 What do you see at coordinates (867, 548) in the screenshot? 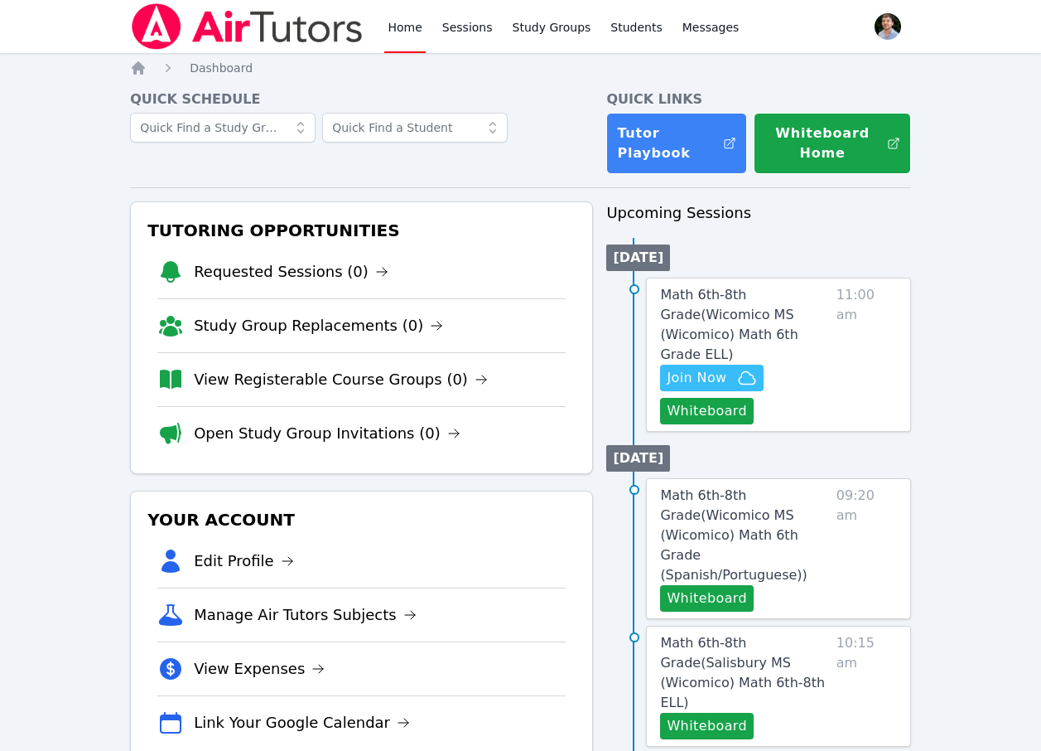
I see `span: 09:20 am` at bounding box center [867, 548].